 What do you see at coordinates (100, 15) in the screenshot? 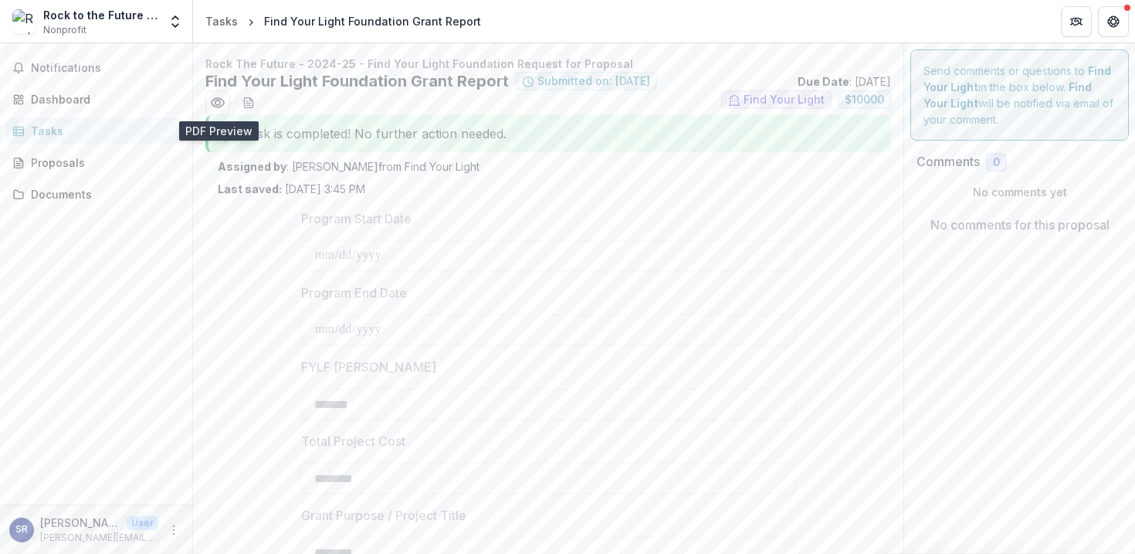
I see `div: Rock to the Future '24` at bounding box center [100, 15].